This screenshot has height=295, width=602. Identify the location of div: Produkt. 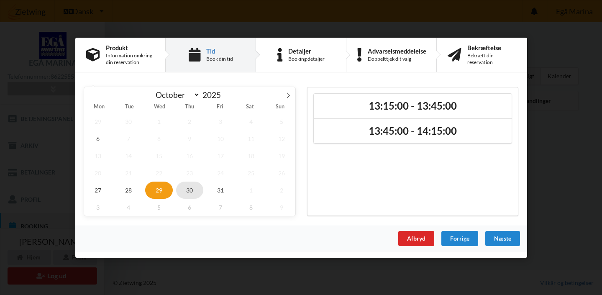
(130, 47).